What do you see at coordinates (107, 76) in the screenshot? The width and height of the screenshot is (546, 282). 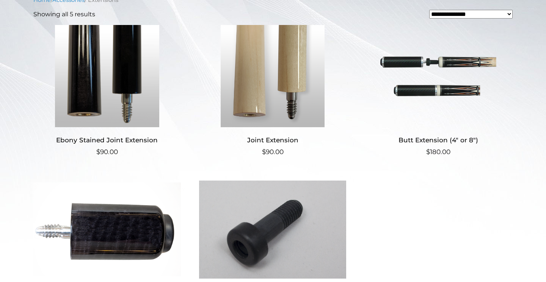 I see `img: Ebony Stained Joint Extension` at bounding box center [107, 76].